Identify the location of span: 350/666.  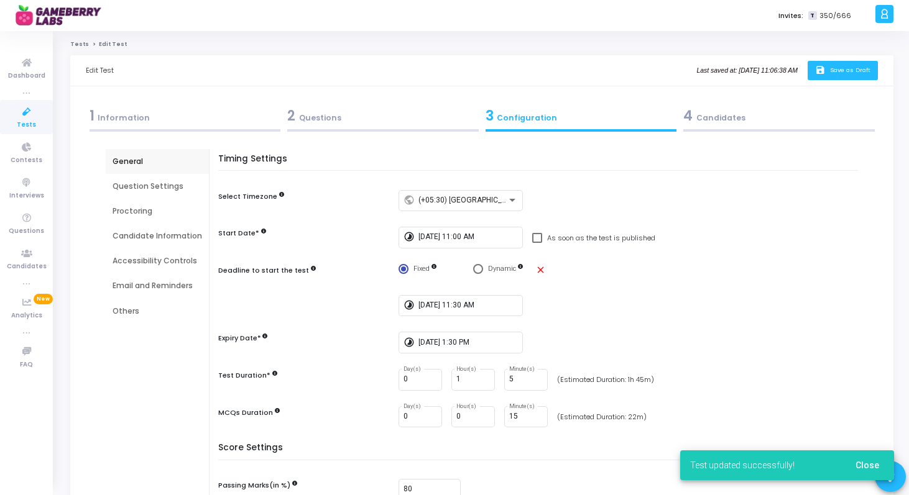
(835, 16).